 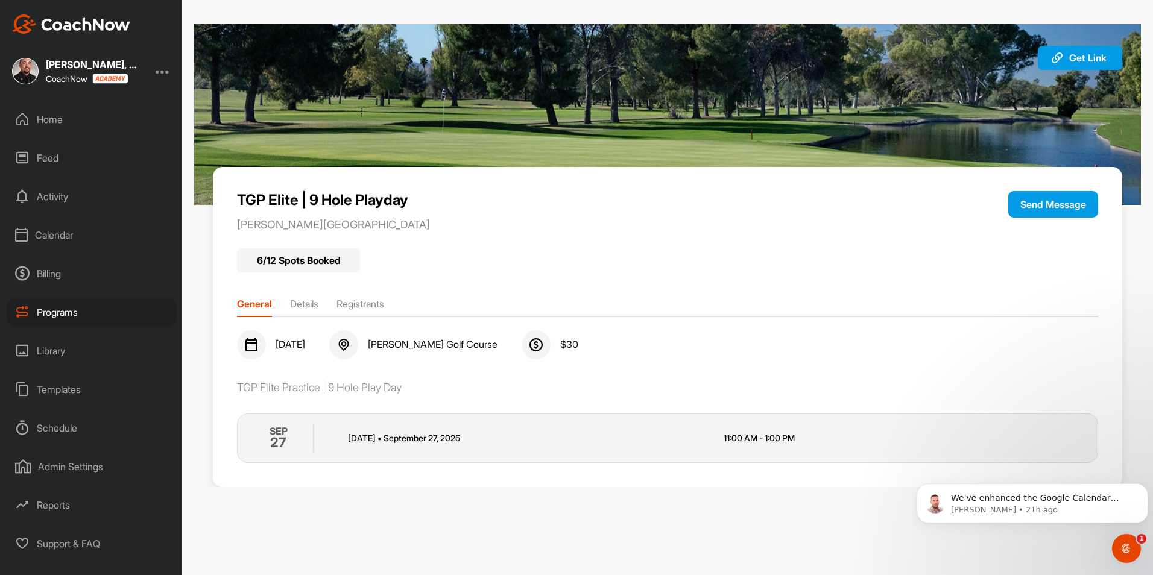 I want to click on p: Message from Alex, sent 21h ago, so click(x=130, y=52).